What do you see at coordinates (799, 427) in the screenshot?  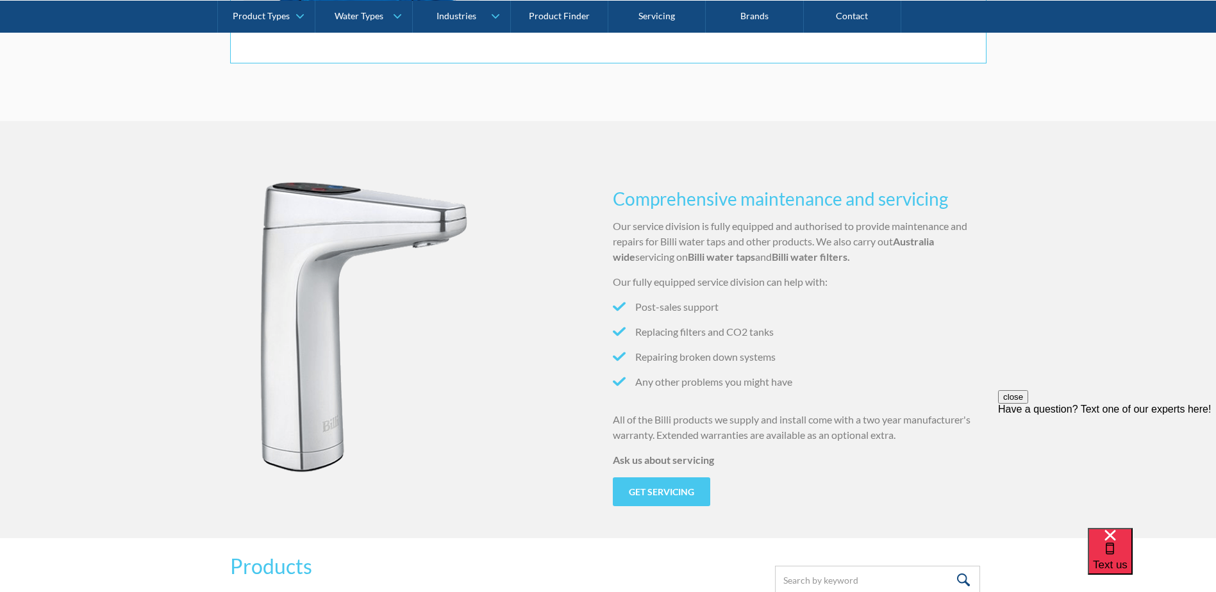 I see `p: All of the Billi products we supply and install come with a two year manufacturer's warranty. Ext...` at bounding box center [799, 427].